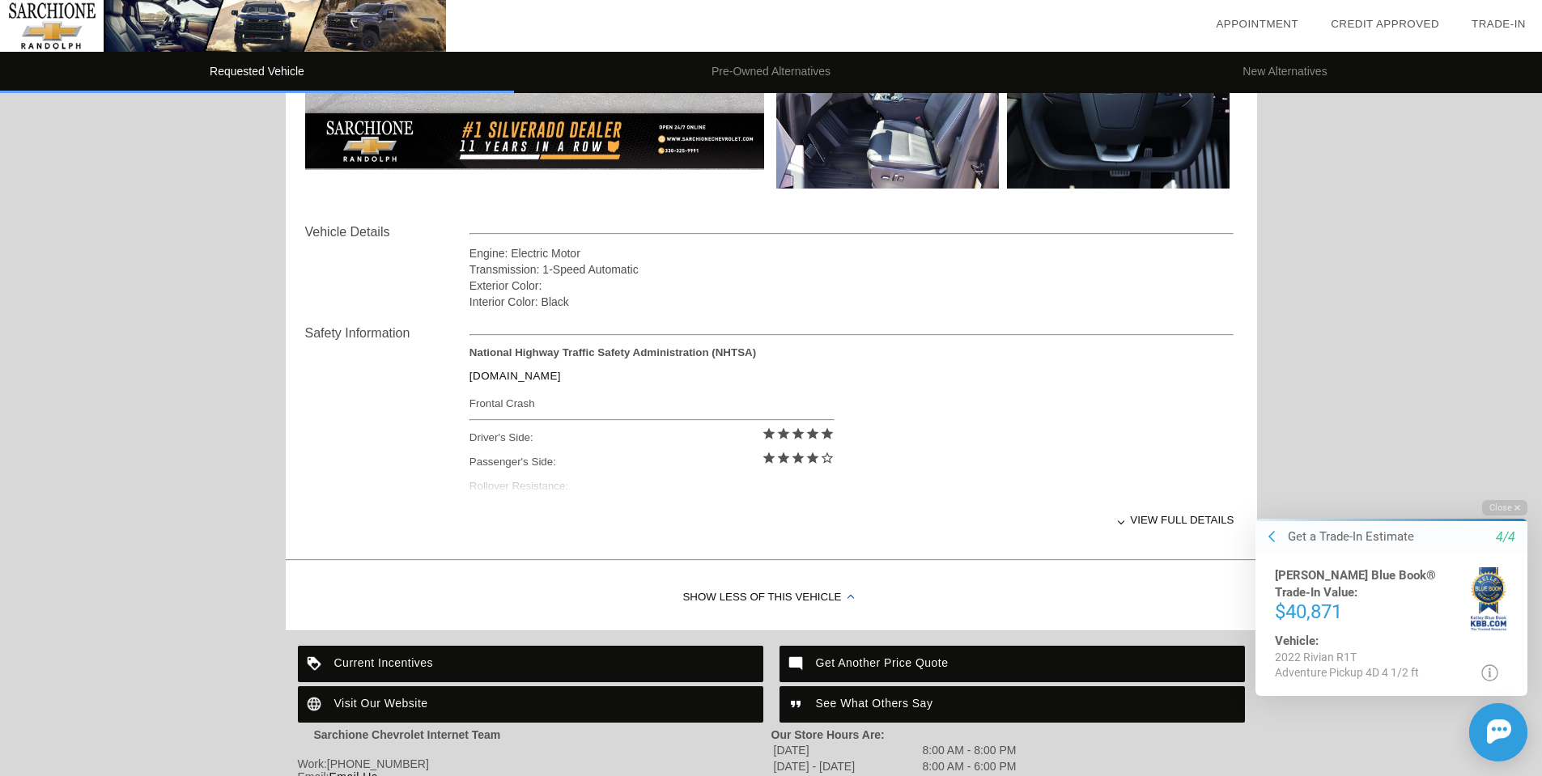  I want to click on td: 8:00 AM - 6:00 PM, so click(970, 766).